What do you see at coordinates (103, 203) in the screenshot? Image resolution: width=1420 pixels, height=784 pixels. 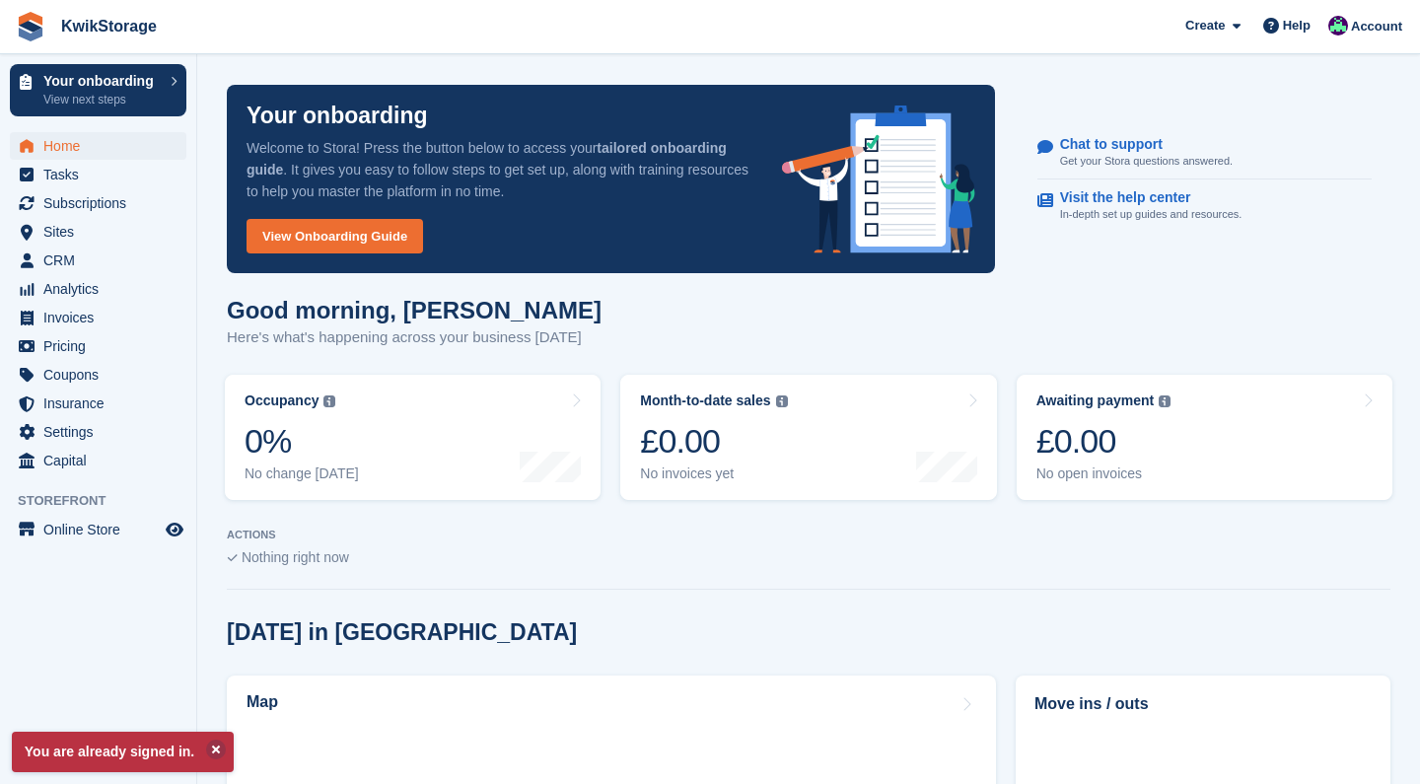 I see `span: Subscriptions` at bounding box center [103, 203].